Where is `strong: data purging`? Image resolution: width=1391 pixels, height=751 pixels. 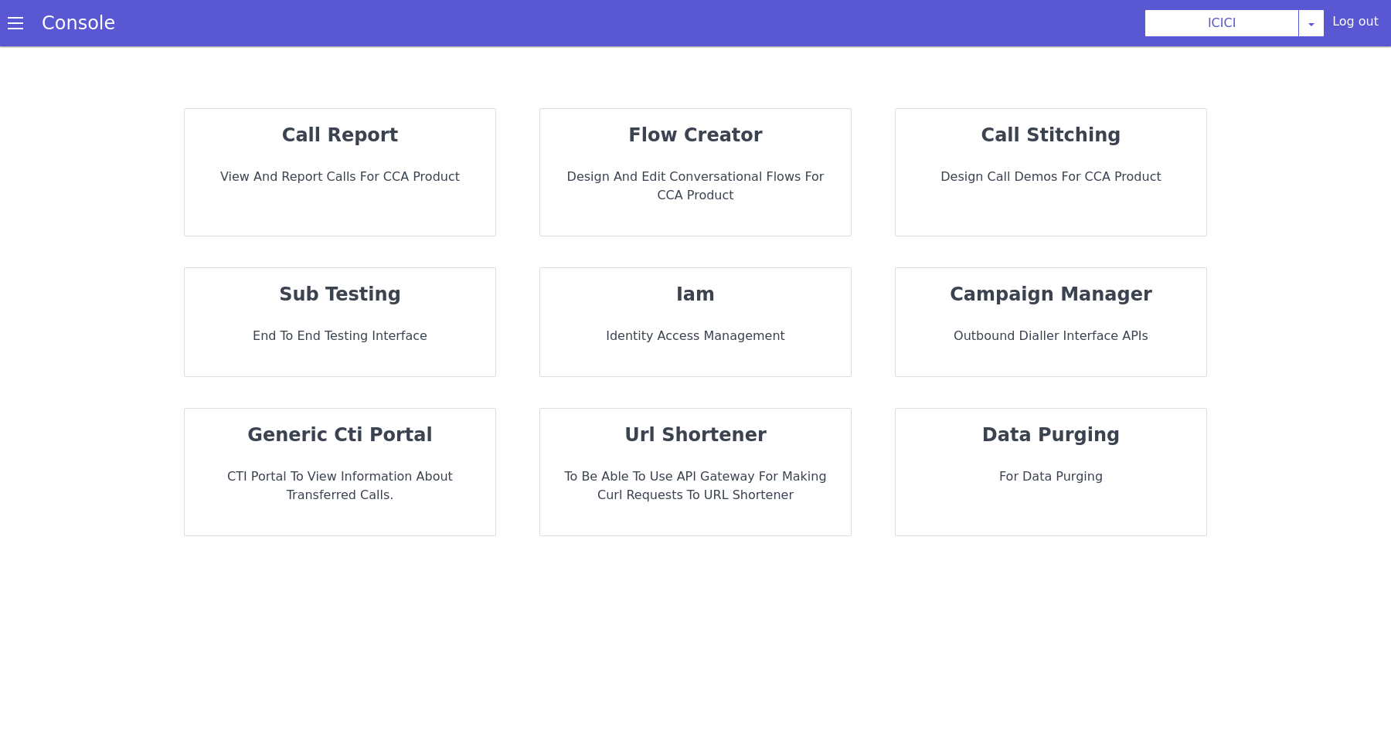 strong: data purging is located at coordinates (1051, 435).